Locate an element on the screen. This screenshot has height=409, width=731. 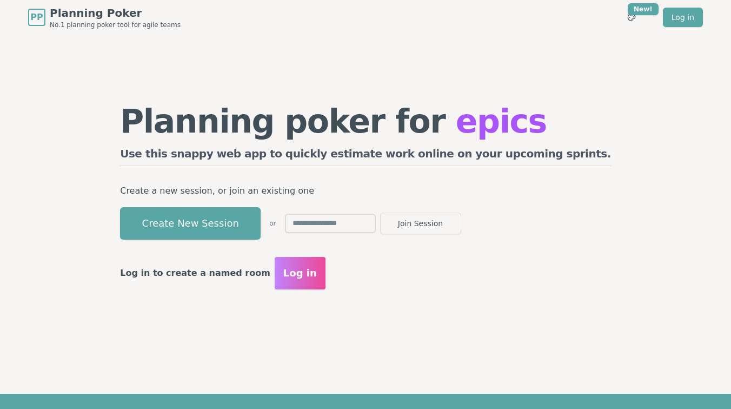
a: PPPlanning PokerNo.1 planning poker tool for agile teams is located at coordinates (104, 17).